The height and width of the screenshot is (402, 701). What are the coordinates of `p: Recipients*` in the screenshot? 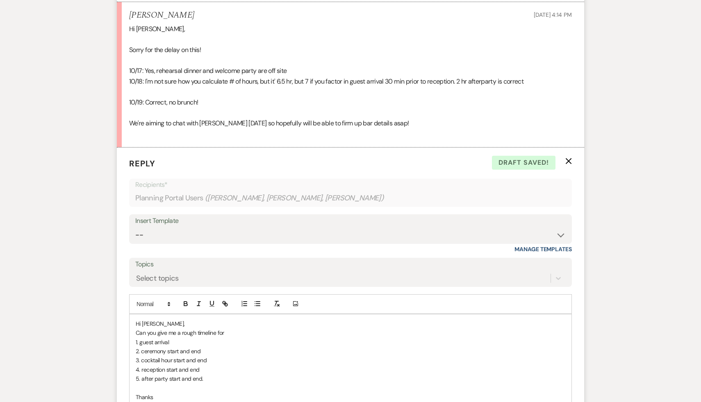 It's located at (351, 185).